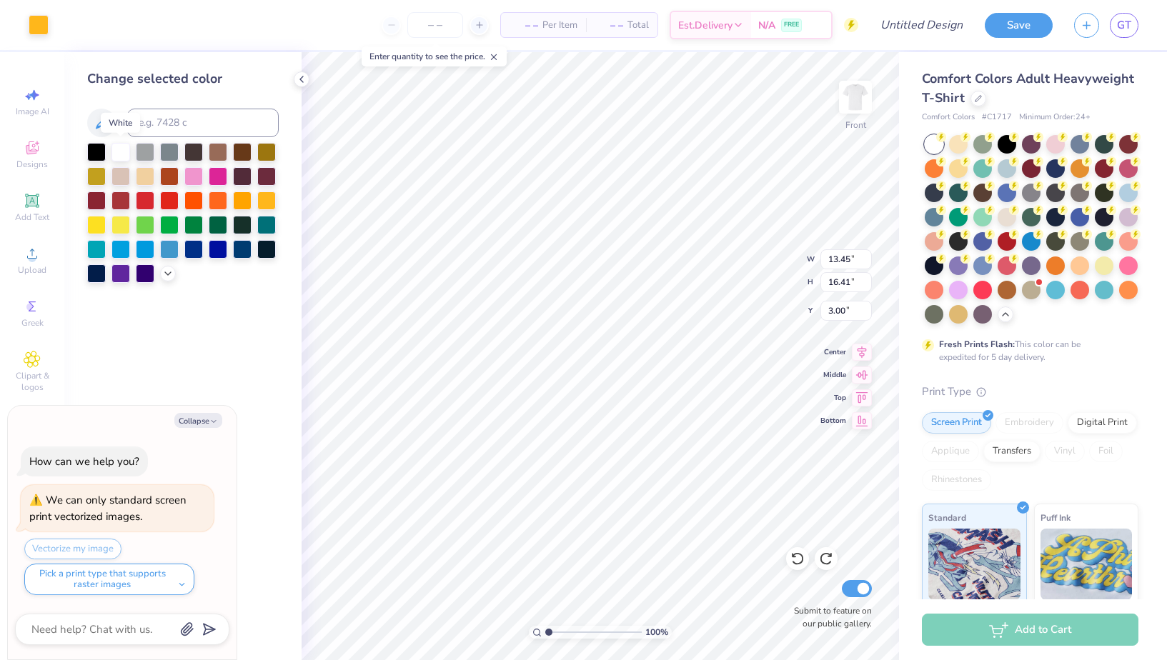 This screenshot has width=1167, height=660. Describe the element at coordinates (956, 423) in the screenshot. I see `div: Screen Print` at that location.